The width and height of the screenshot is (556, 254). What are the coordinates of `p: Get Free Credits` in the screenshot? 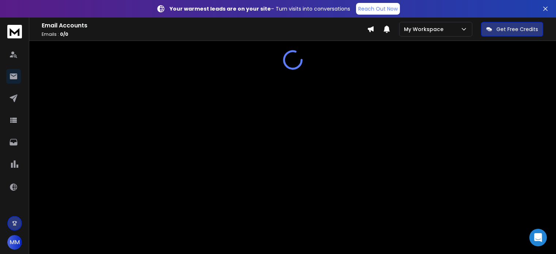 It's located at (517, 29).